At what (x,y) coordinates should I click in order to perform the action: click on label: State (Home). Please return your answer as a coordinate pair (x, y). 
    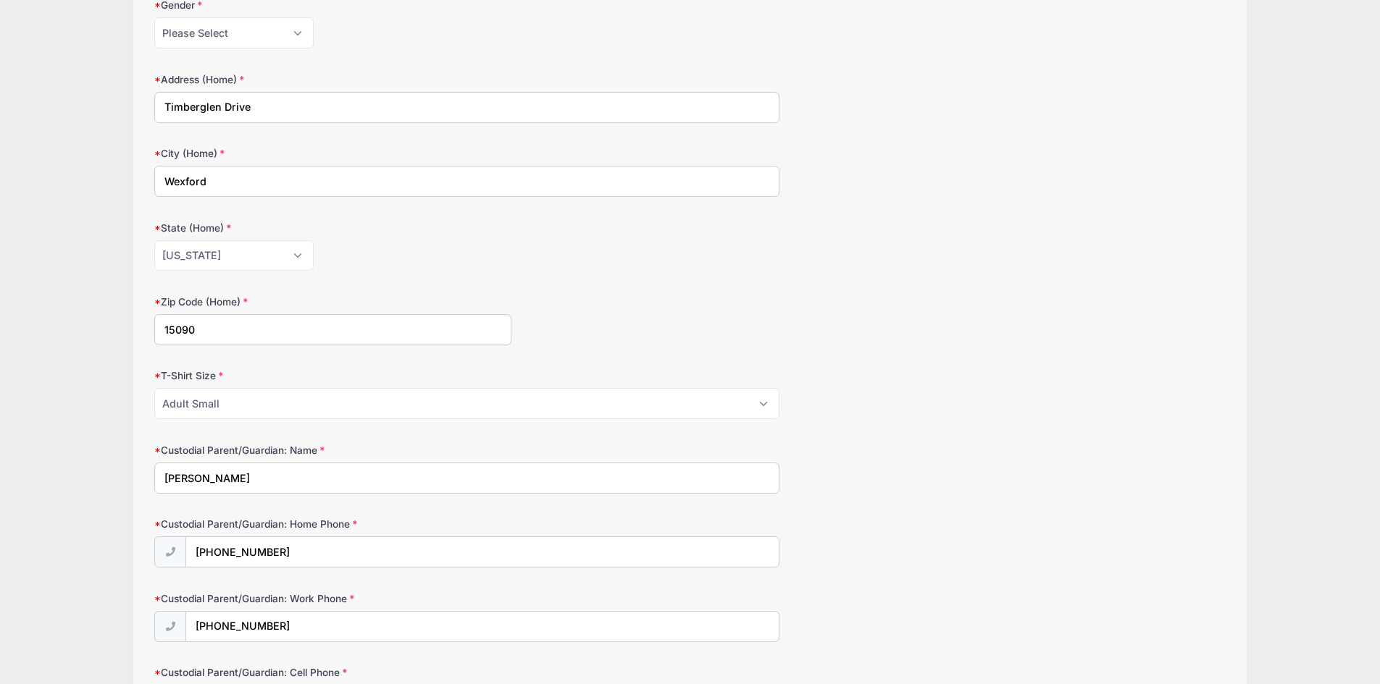
    Looking at the image, I should click on (332, 228).